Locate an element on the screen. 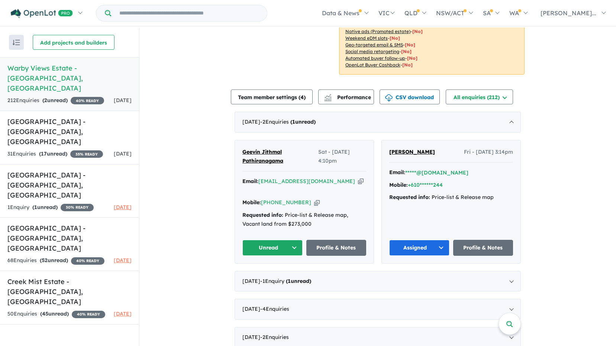 The image size is (616, 346). a: Geevin Jithmal Pathiranagama is located at coordinates (280, 157).